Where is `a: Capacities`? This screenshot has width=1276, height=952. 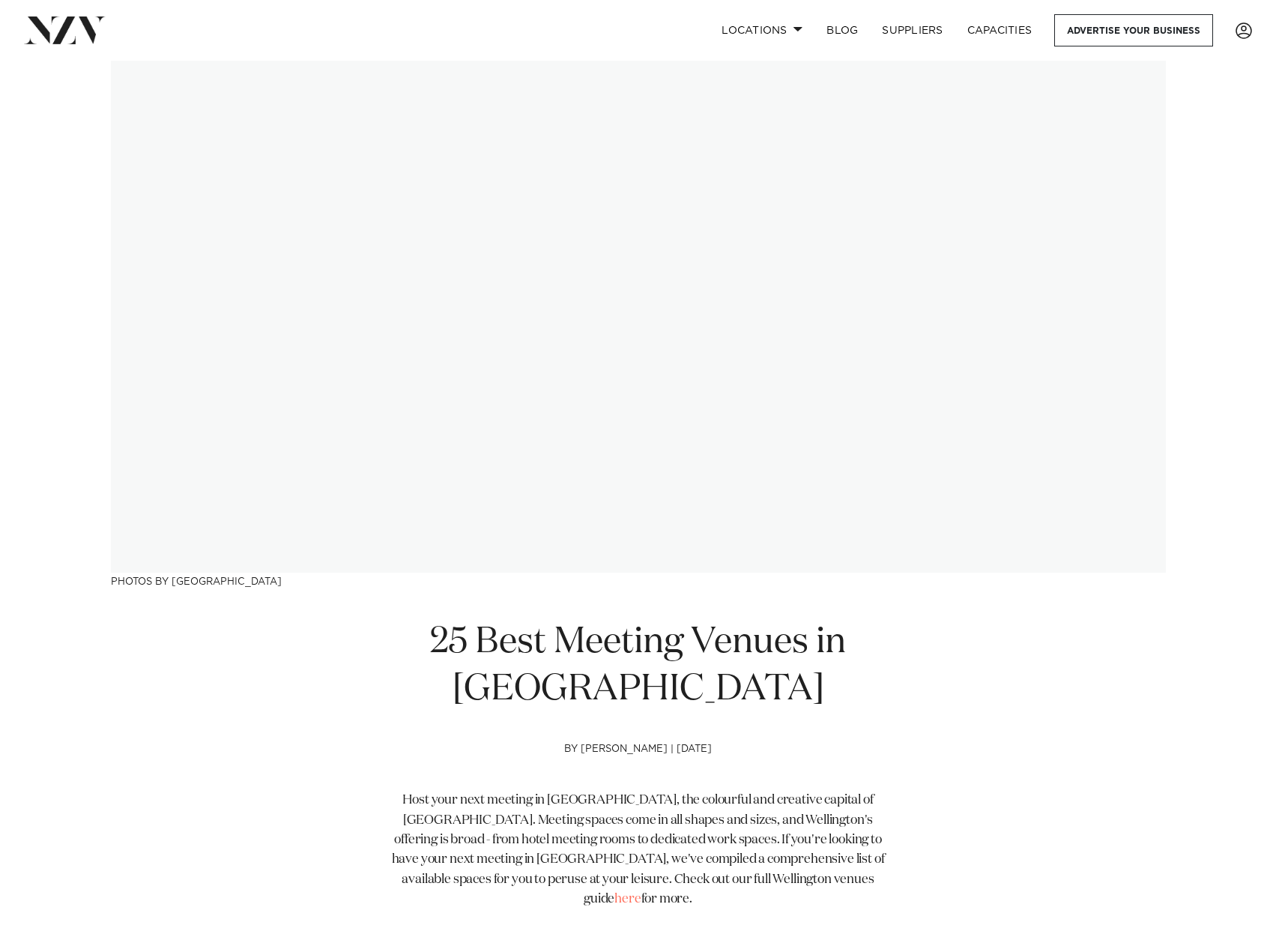 a: Capacities is located at coordinates (1000, 30).